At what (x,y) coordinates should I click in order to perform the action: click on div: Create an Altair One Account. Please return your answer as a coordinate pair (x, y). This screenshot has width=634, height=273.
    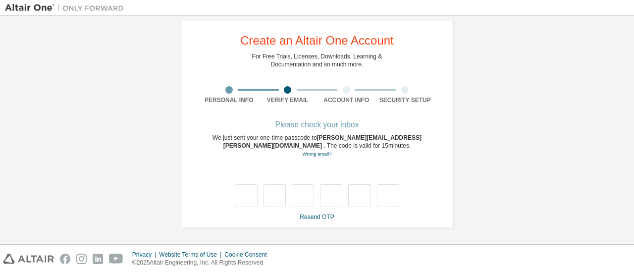
    Looking at the image, I should click on (317, 41).